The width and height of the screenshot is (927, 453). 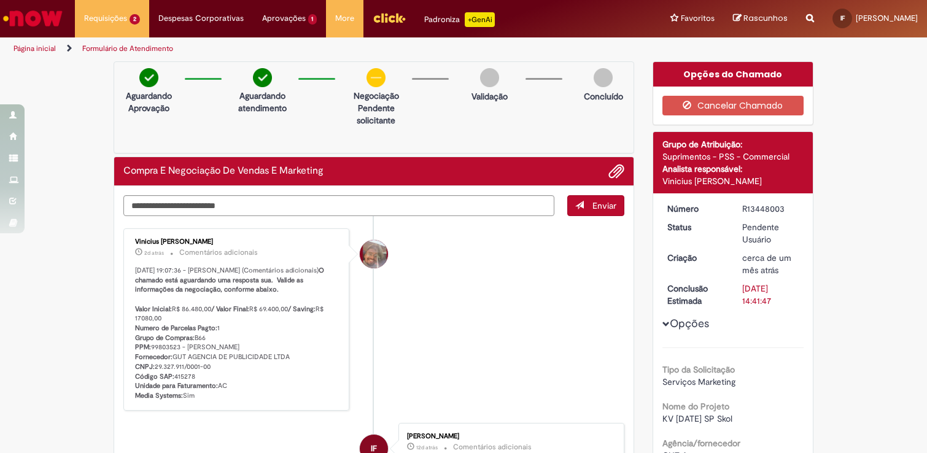 I want to click on div: Analista responsável:, so click(x=733, y=169).